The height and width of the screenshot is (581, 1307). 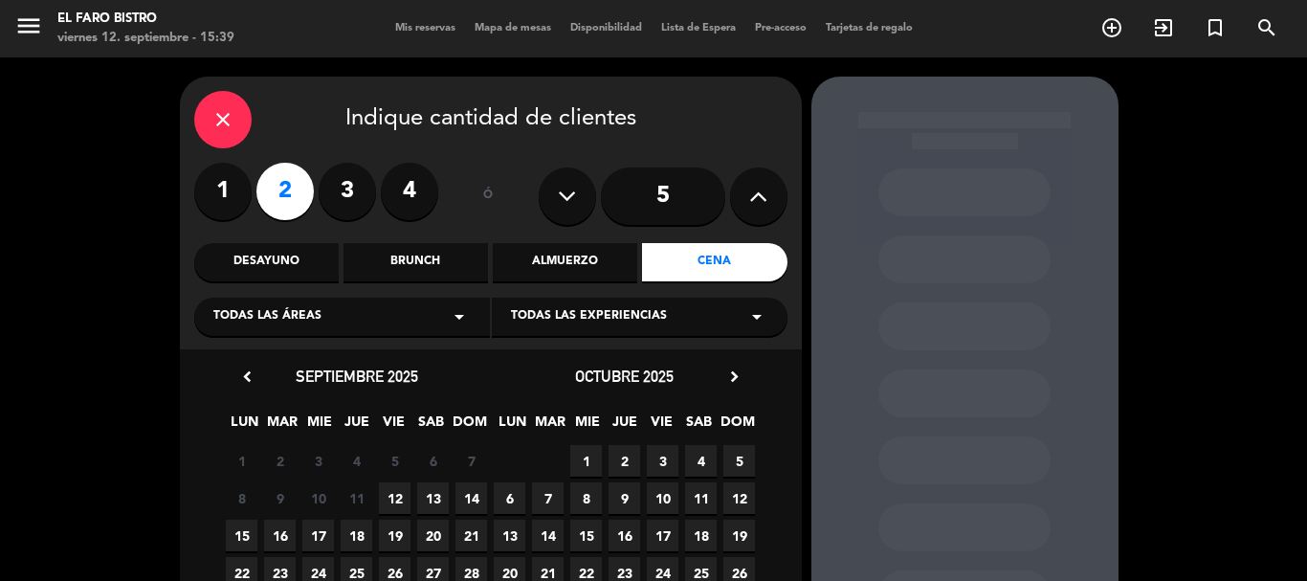 What do you see at coordinates (266, 262) in the screenshot?
I see `div: Desayuno` at bounding box center [266, 262].